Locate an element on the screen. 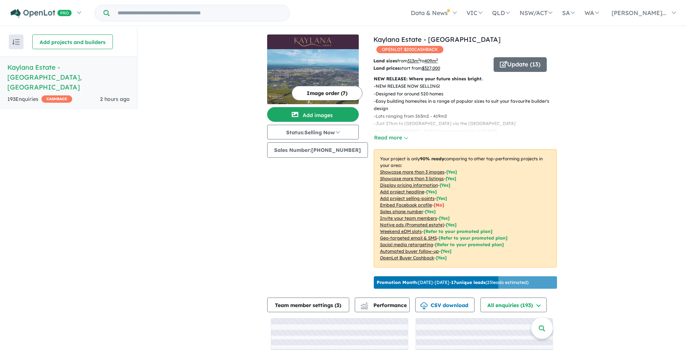  img: download icon is located at coordinates (424, 306).